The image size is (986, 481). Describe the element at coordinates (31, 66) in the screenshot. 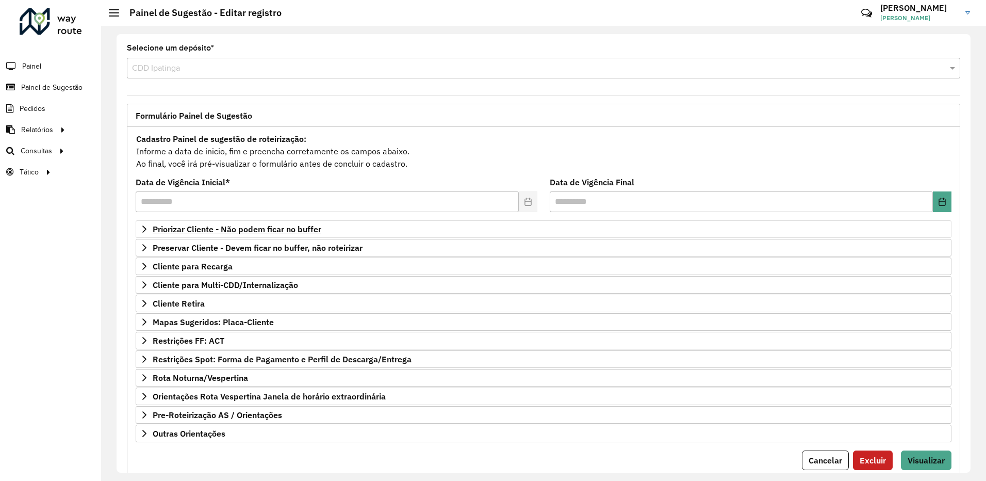

I see `span: Painel` at that location.